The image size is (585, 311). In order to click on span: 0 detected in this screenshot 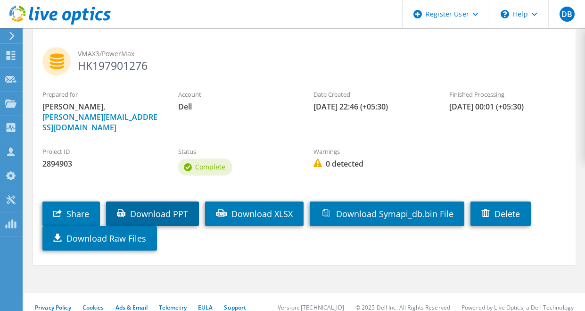, I will do `click(372, 164)`.